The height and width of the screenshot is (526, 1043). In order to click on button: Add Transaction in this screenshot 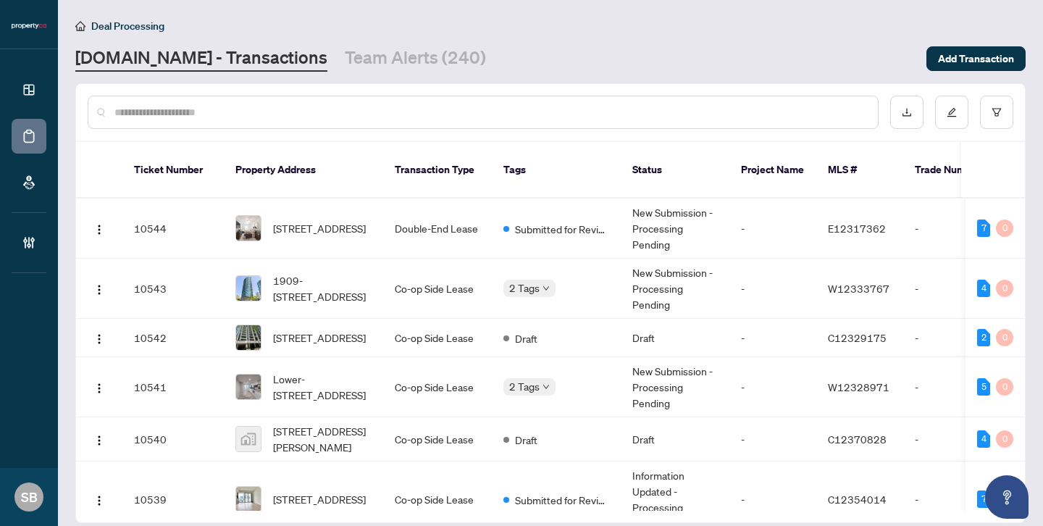, I will do `click(976, 59)`.